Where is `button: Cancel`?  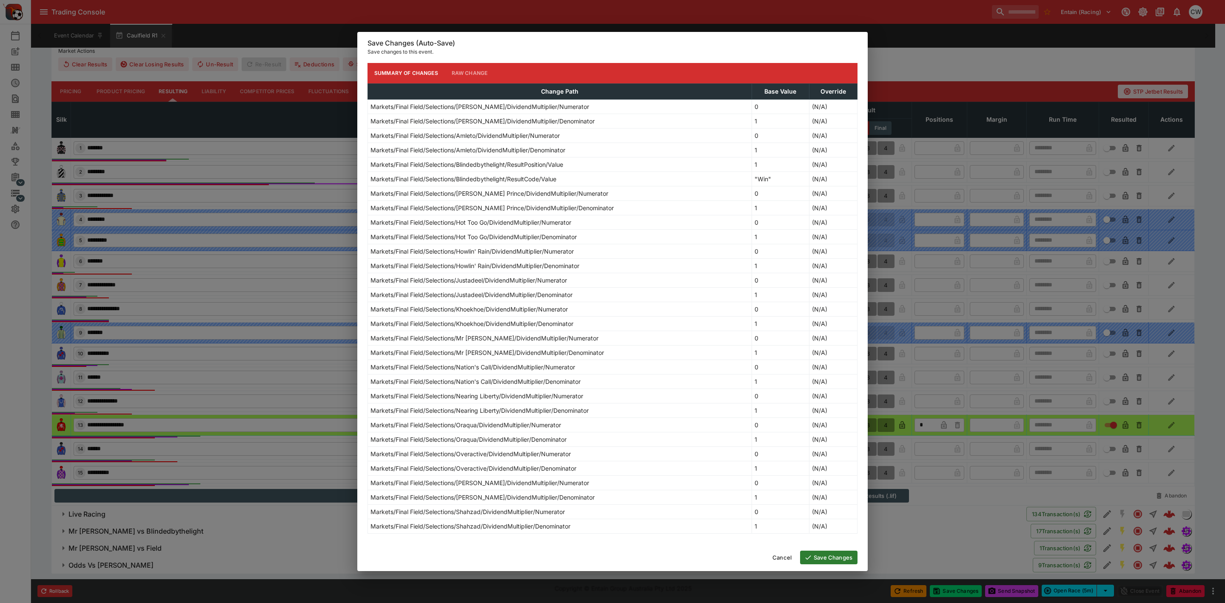 button: Cancel is located at coordinates (782, 557).